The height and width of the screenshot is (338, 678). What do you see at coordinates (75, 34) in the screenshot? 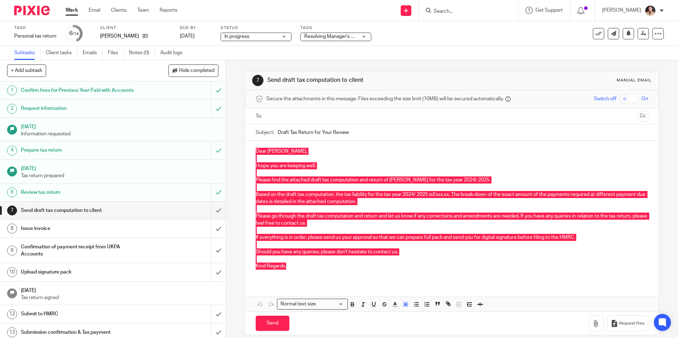
I see `small: /14` at bounding box center [75, 34].